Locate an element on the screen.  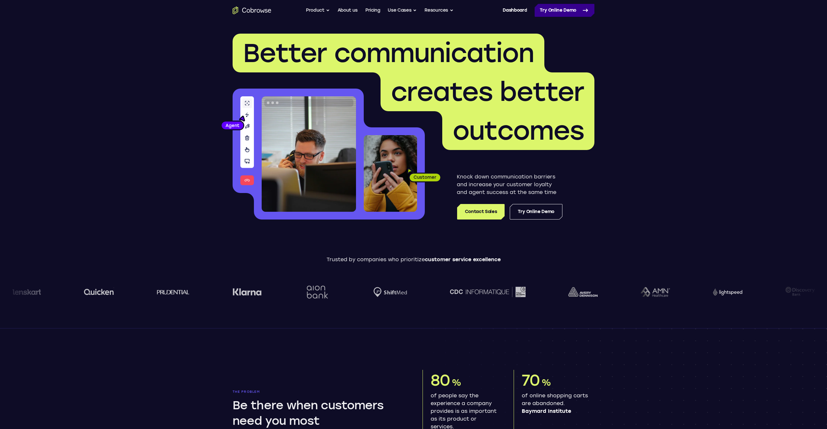
button: Product is located at coordinates (318, 10).